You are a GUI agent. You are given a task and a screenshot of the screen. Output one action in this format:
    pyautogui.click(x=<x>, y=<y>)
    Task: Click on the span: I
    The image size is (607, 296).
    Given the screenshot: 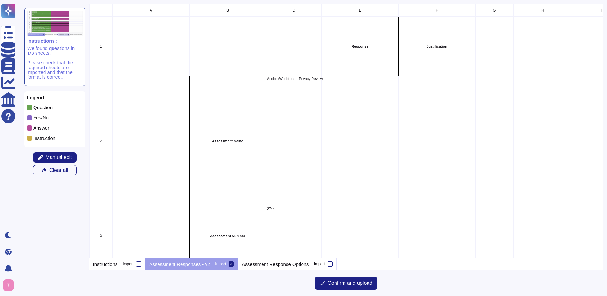 What is the action you would take?
    pyautogui.click(x=601, y=10)
    